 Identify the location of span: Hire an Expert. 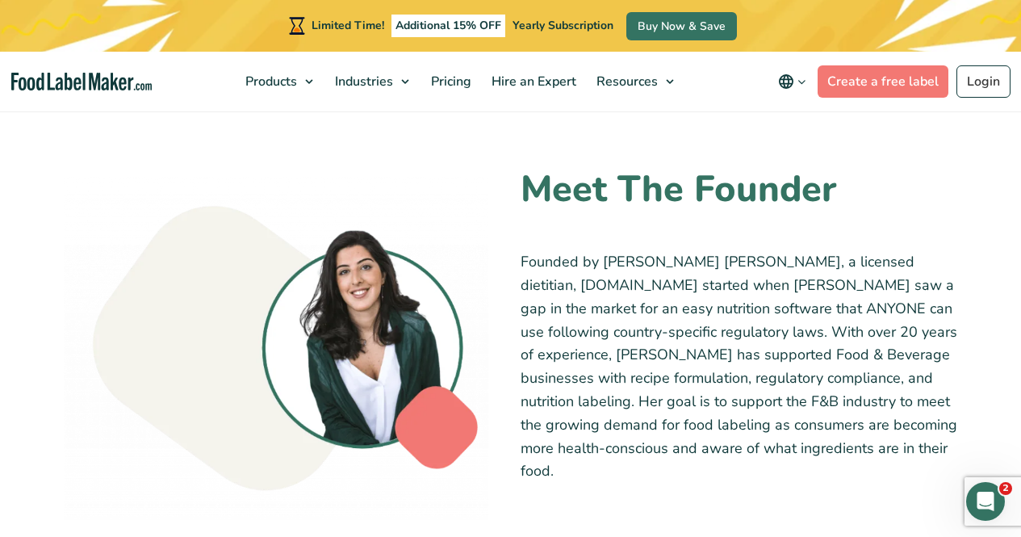
(532, 82).